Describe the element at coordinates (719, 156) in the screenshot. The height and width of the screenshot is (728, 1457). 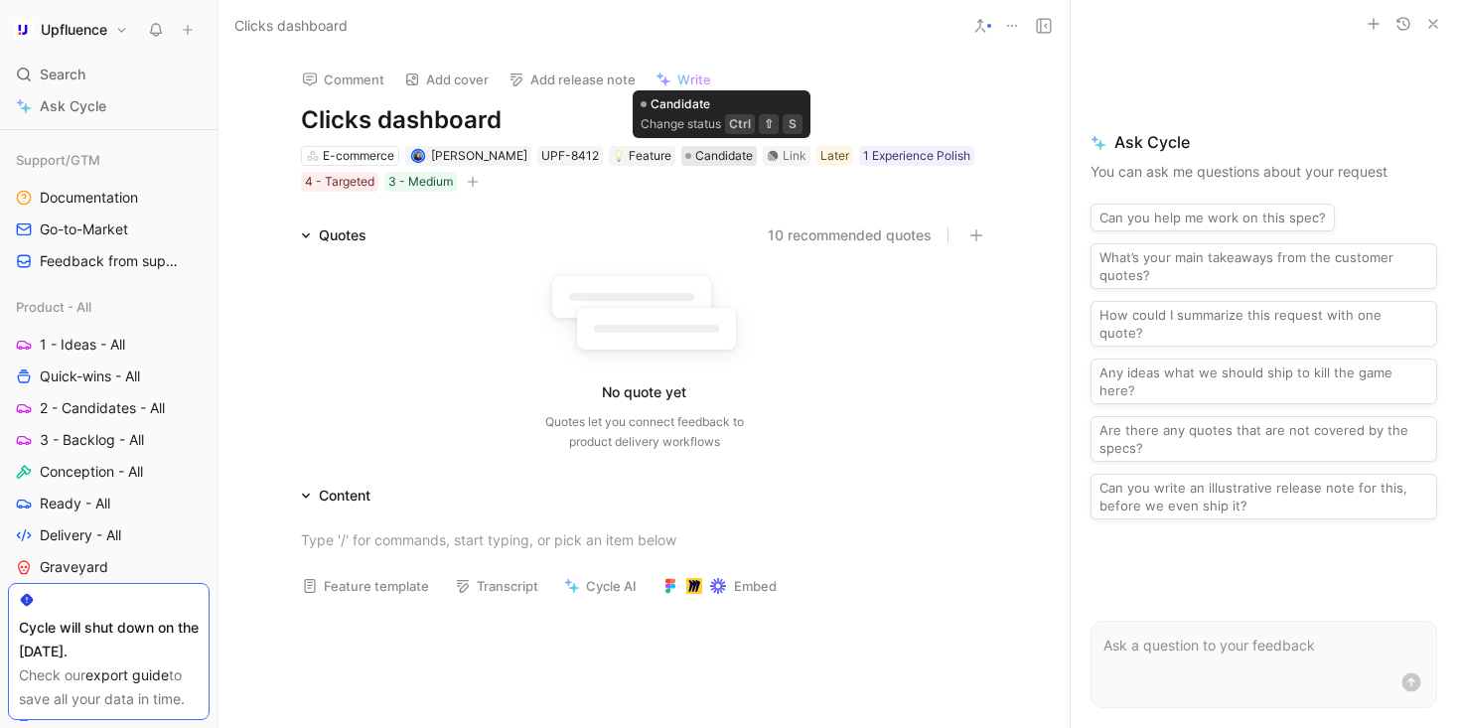
I see `div: Candidate` at that location.